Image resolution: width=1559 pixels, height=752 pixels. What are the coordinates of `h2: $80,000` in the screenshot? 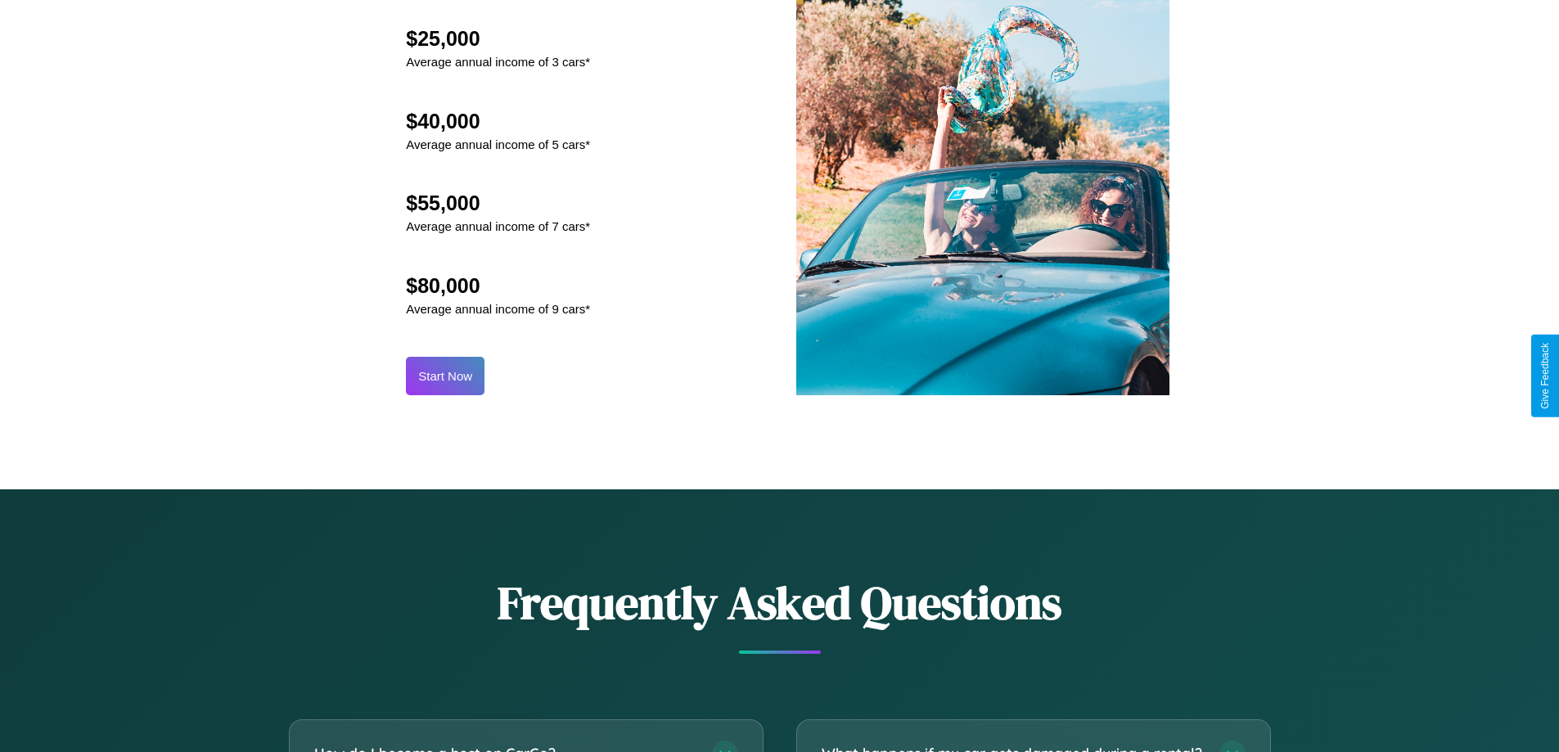 It's located at (498, 286).